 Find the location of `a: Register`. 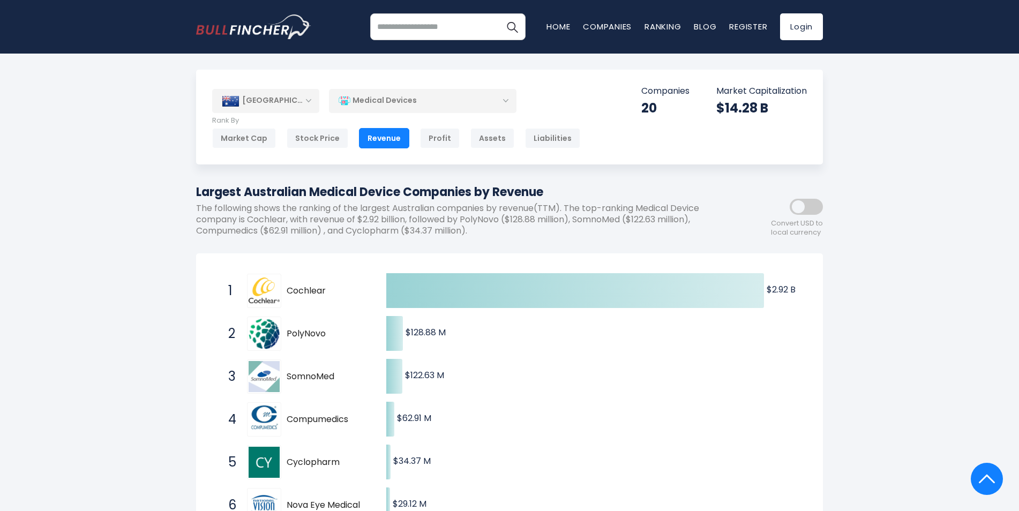

a: Register is located at coordinates (748, 26).